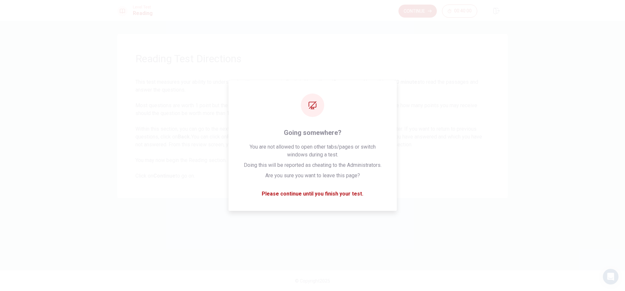 Image resolution: width=625 pixels, height=291 pixels. I want to click on span: Level Test, so click(143, 7).